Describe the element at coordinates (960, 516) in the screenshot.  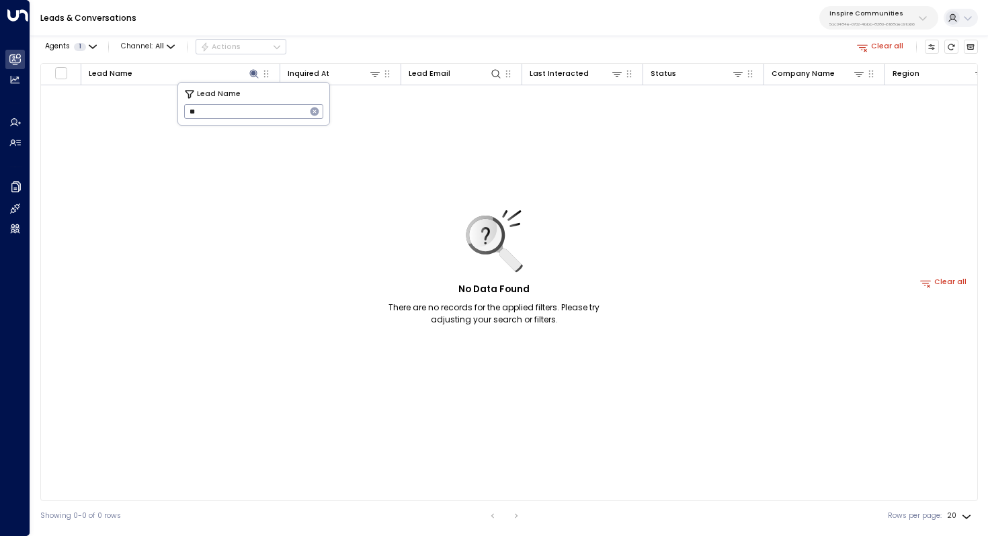
I see `div: 20` at that location.